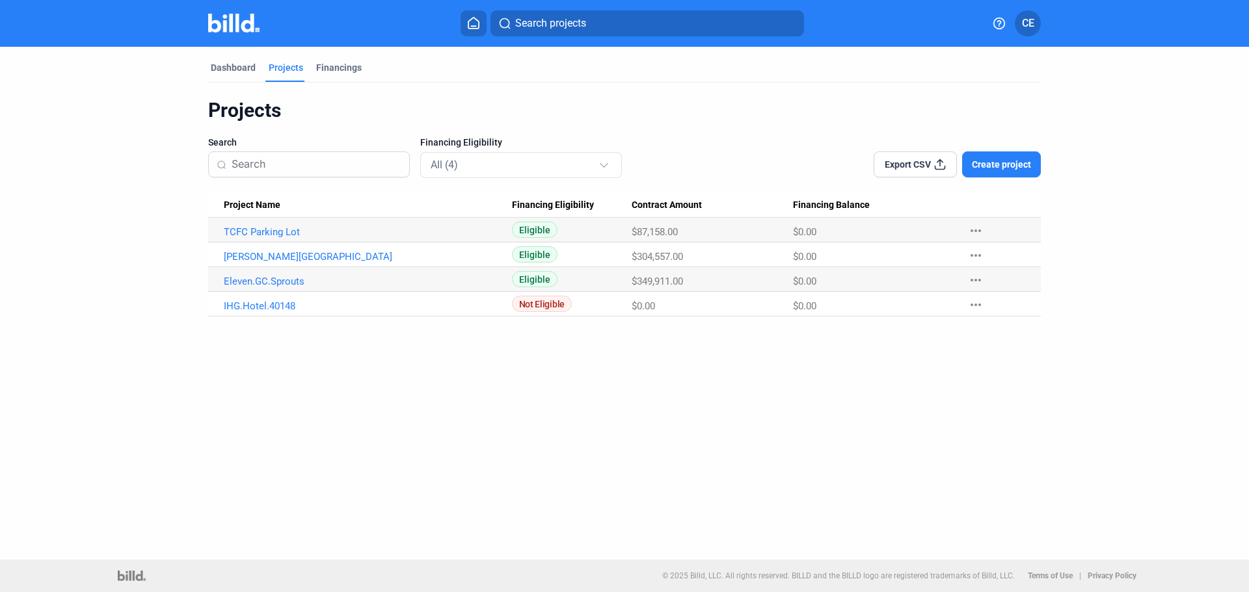 The height and width of the screenshot is (592, 1249). I want to click on b: Terms of Use, so click(1050, 576).